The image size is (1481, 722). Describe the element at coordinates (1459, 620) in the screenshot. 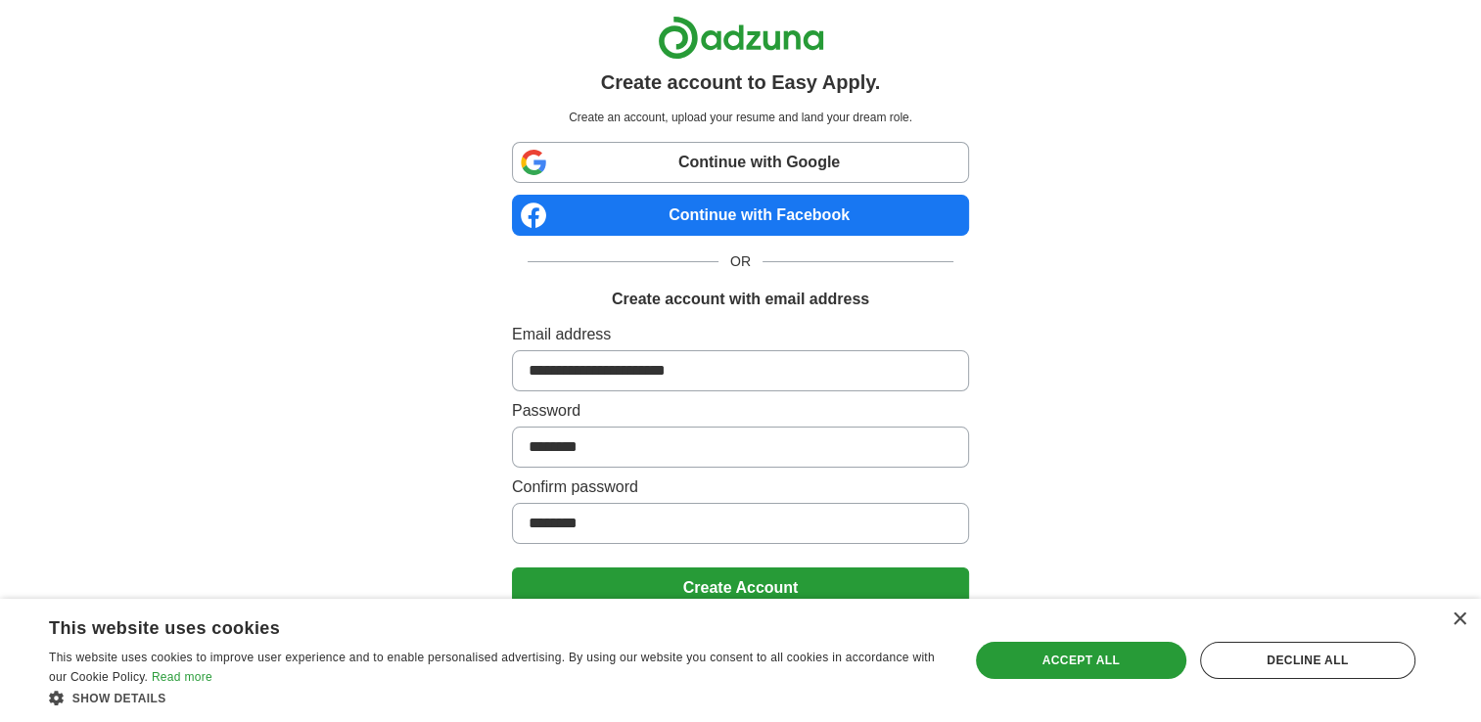

I see `div: Close` at that location.